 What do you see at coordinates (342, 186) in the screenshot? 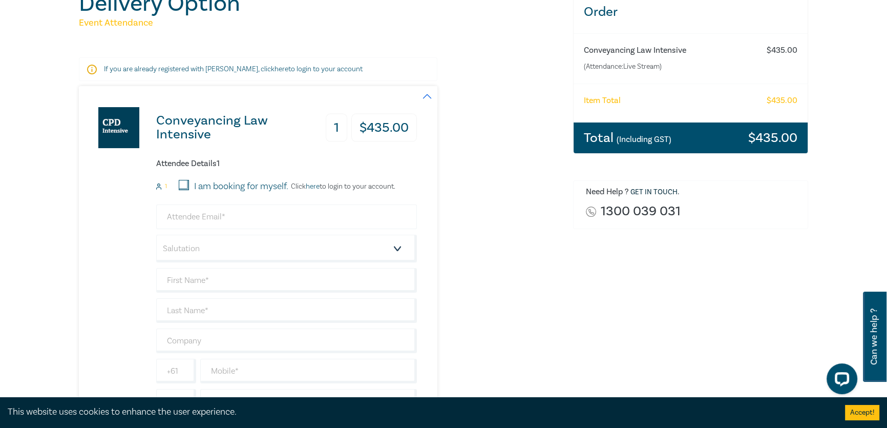
I see `p: Click to login to your account.` at bounding box center [342, 186].